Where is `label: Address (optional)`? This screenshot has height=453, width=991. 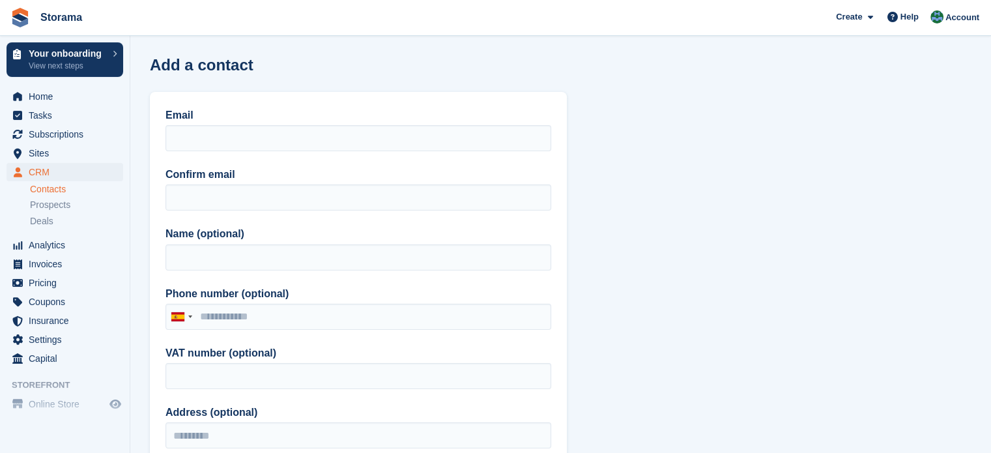 label: Address (optional) is located at coordinates (358, 412).